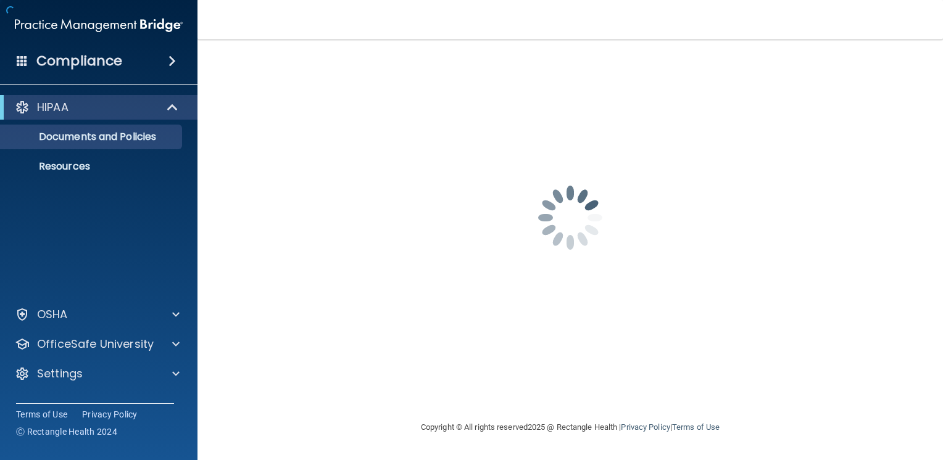 This screenshot has height=460, width=943. I want to click on p: Documents and Policies, so click(92, 137).